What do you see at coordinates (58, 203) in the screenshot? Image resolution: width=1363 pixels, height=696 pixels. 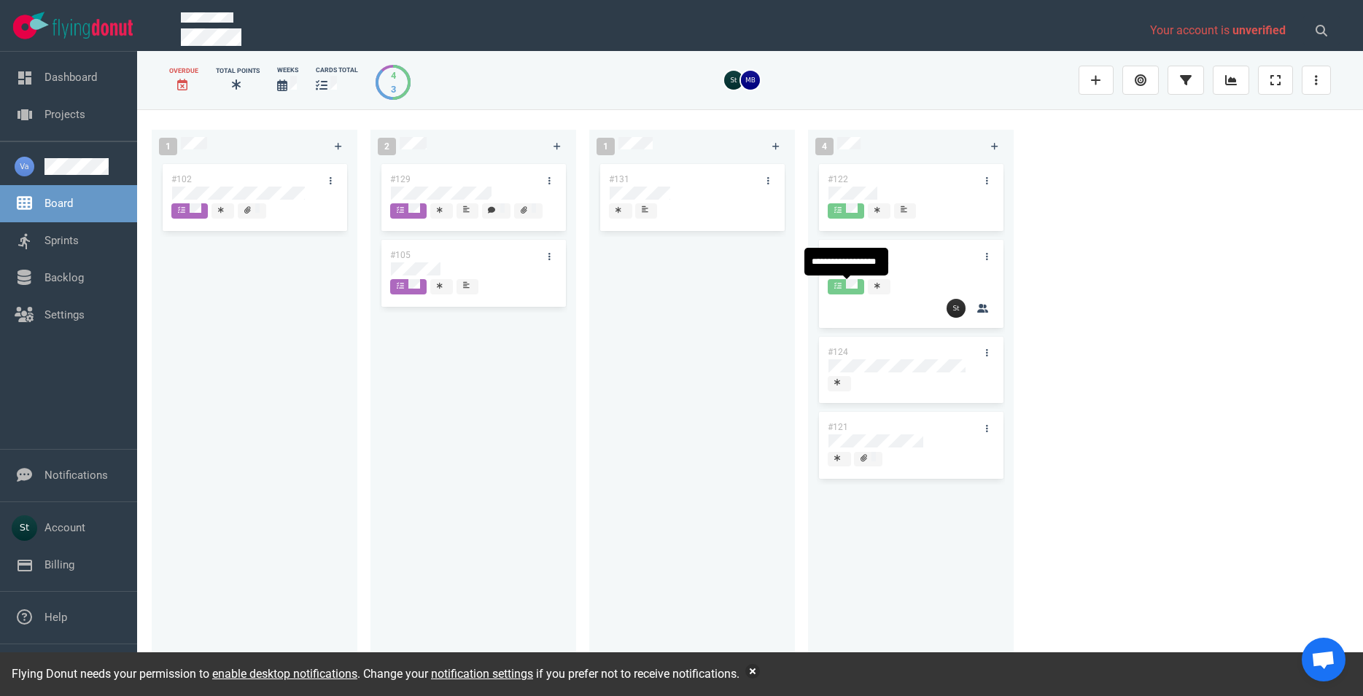 I see `a: Board` at bounding box center [58, 203].